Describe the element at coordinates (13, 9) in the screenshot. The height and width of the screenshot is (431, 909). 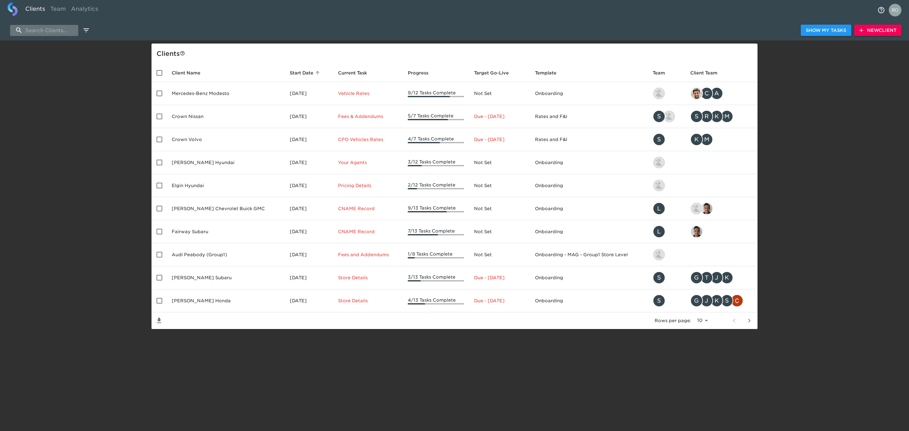
I see `img: logo` at that location.